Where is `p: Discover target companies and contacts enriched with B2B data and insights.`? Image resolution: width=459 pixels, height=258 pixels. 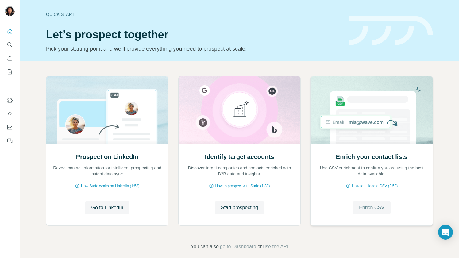
p: Discover target companies and contacts enriched with B2B data and insights. is located at coordinates (239, 171).